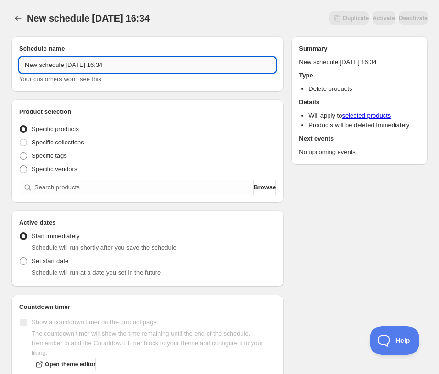 This screenshot has width=439, height=374. What do you see at coordinates (94, 322) in the screenshot?
I see `span: Show a countdown timer on the product page` at bounding box center [94, 322].